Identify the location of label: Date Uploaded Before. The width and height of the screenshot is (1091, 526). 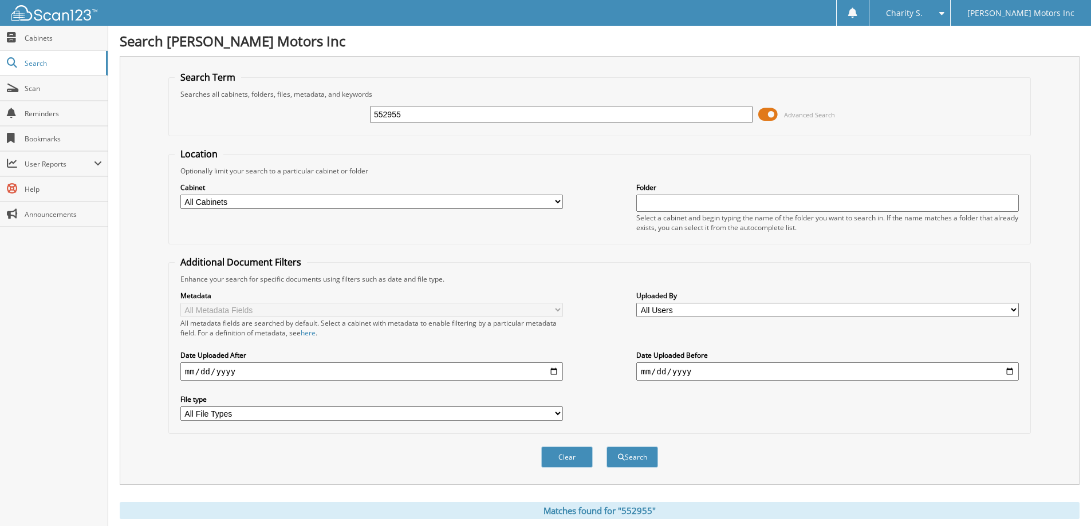
(828, 355).